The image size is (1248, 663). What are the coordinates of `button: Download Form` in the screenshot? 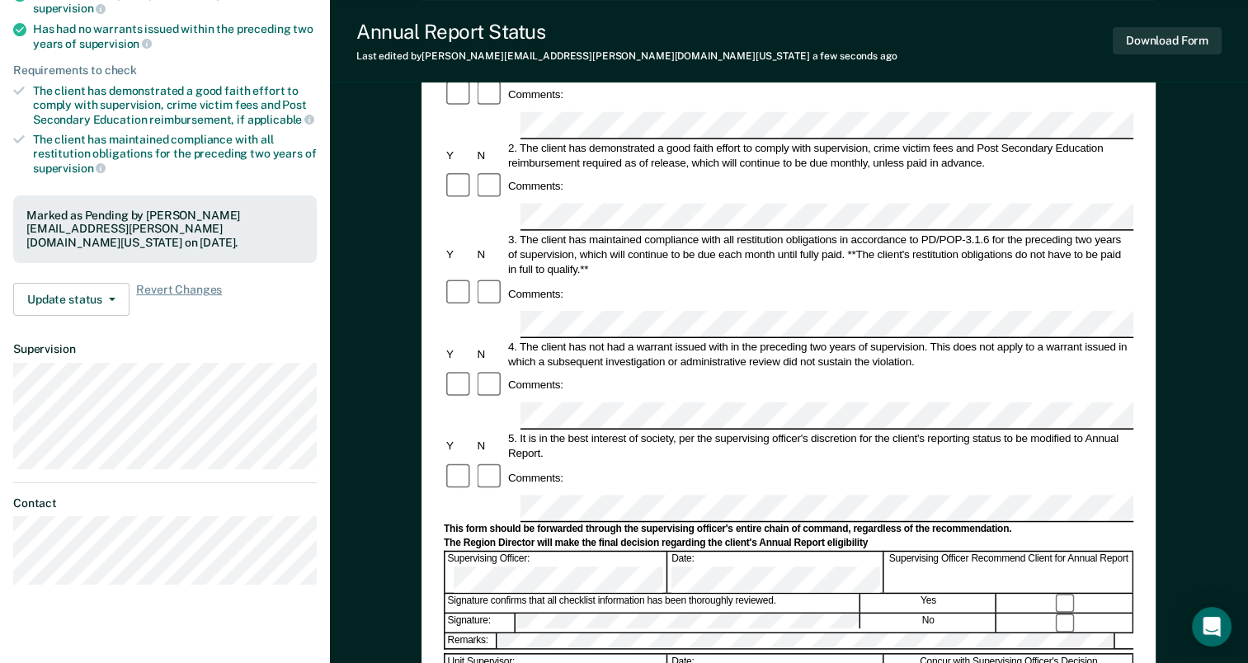 It's located at (1167, 40).